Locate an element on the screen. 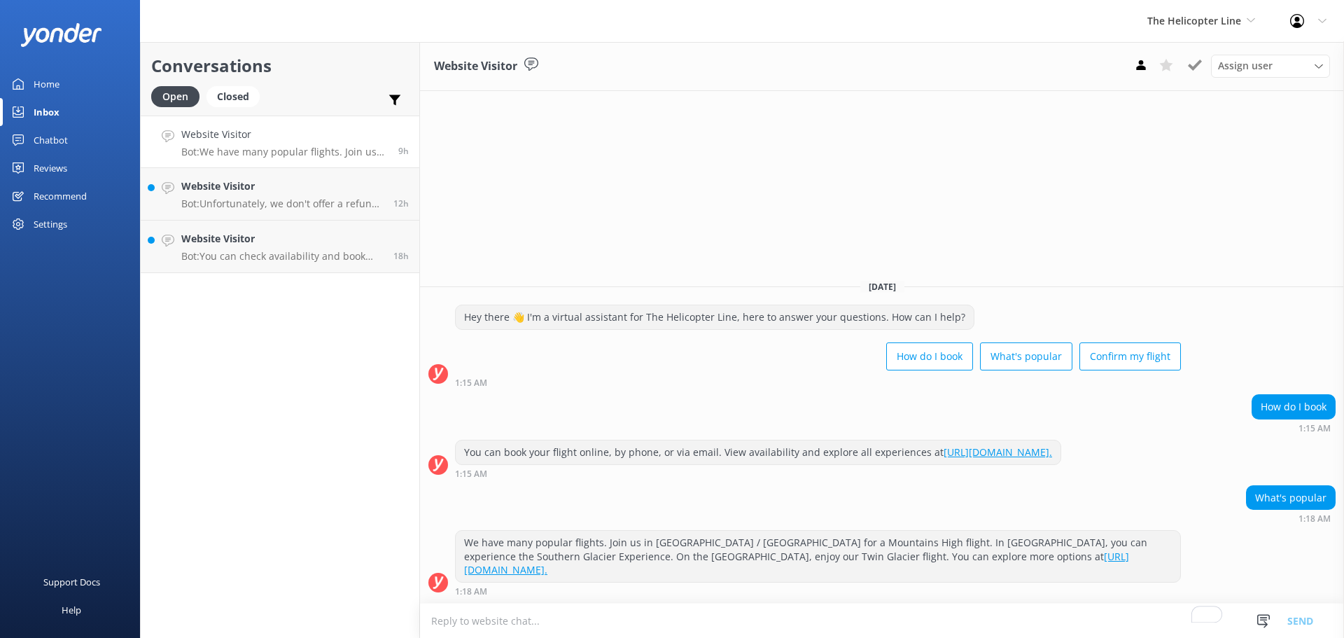 Image resolution: width=1344 pixels, height=638 pixels. div: How do I book is located at coordinates (1294, 407).